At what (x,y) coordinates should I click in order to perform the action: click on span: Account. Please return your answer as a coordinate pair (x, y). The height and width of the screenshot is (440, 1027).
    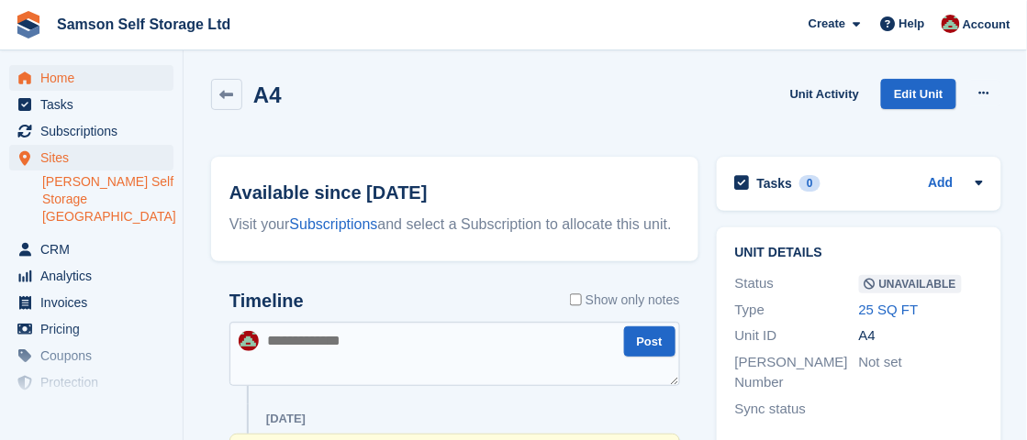
    Looking at the image, I should click on (986, 25).